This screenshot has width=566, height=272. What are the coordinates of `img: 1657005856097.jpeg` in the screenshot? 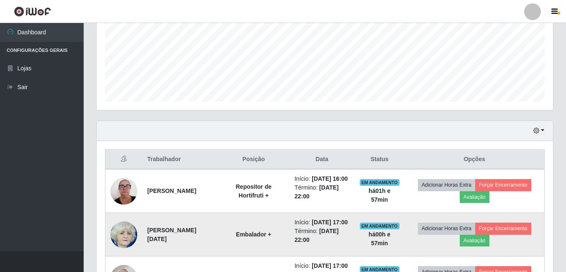 It's located at (124, 235).